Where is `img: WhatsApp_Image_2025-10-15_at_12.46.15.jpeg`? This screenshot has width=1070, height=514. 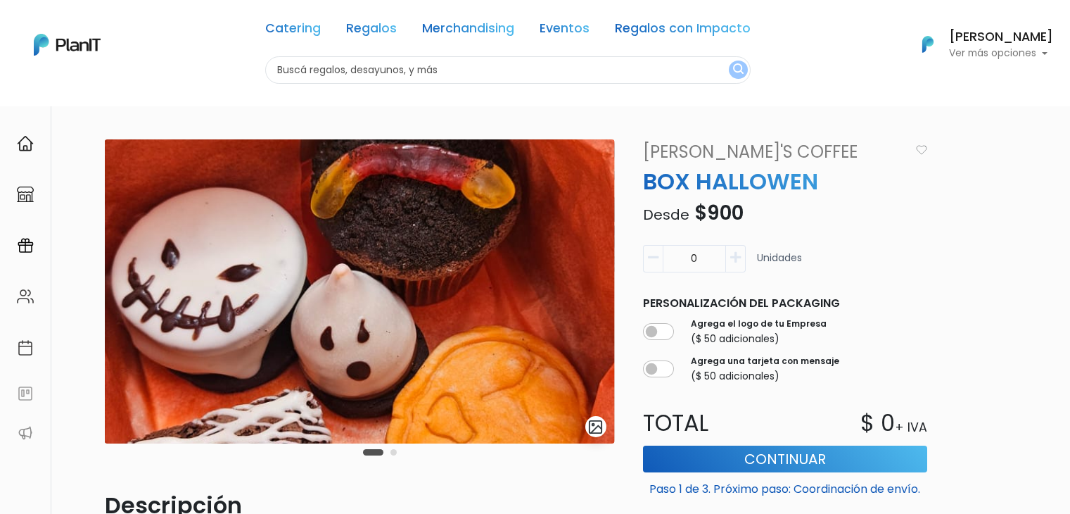 img: WhatsApp_Image_2025-10-15_at_12.46.15.jpeg is located at coordinates (360, 291).